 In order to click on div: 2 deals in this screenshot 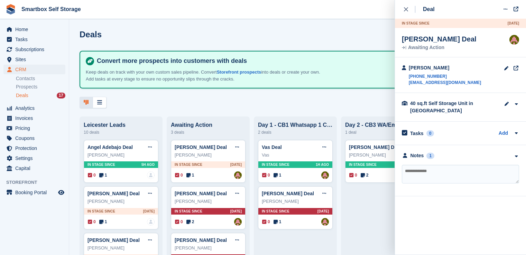, I will do `click(295, 132)`.